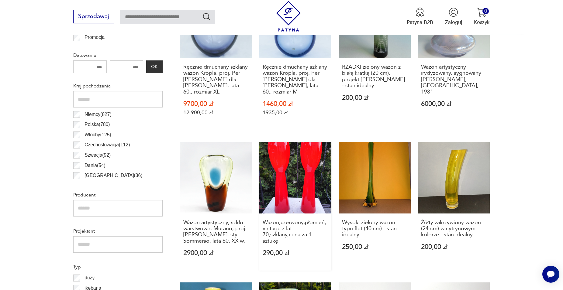 The width and height of the screenshot is (563, 290). I want to click on p: 290,00 zł, so click(295, 253).